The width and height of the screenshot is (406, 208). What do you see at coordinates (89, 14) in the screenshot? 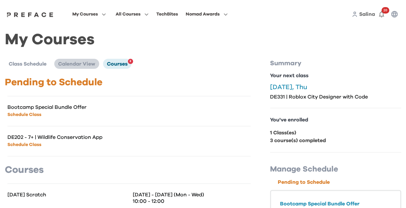
I see `button: My Courses` at bounding box center [89, 14].